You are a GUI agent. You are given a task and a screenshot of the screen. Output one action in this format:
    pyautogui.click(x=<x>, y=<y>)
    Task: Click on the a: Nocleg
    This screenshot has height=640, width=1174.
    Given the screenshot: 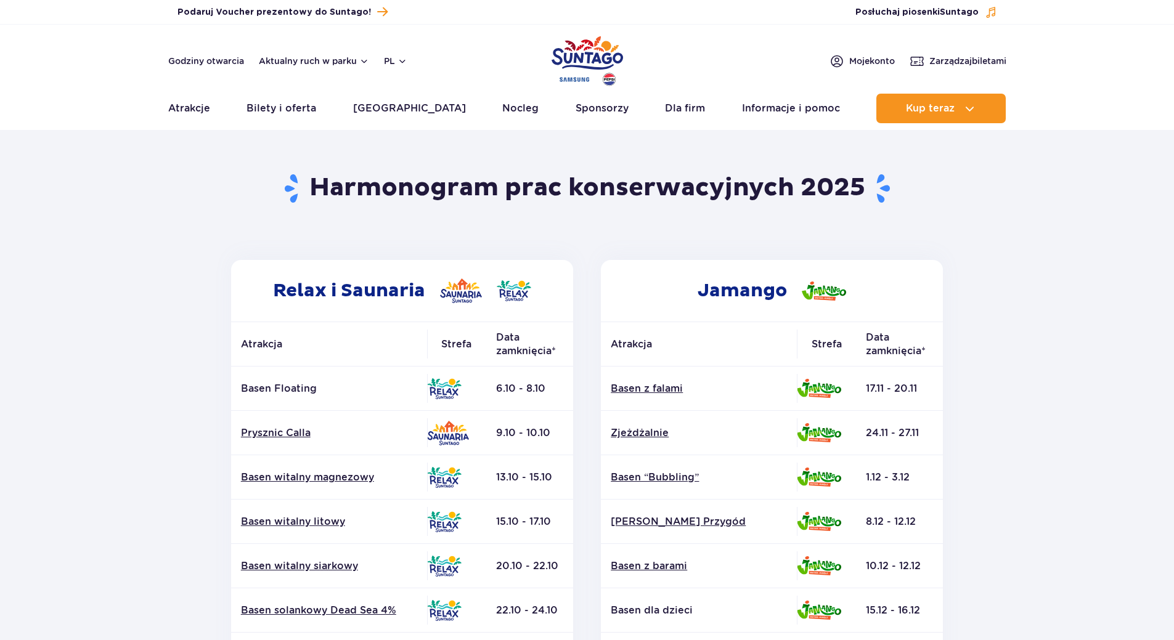 What is the action you would take?
    pyautogui.click(x=520, y=108)
    